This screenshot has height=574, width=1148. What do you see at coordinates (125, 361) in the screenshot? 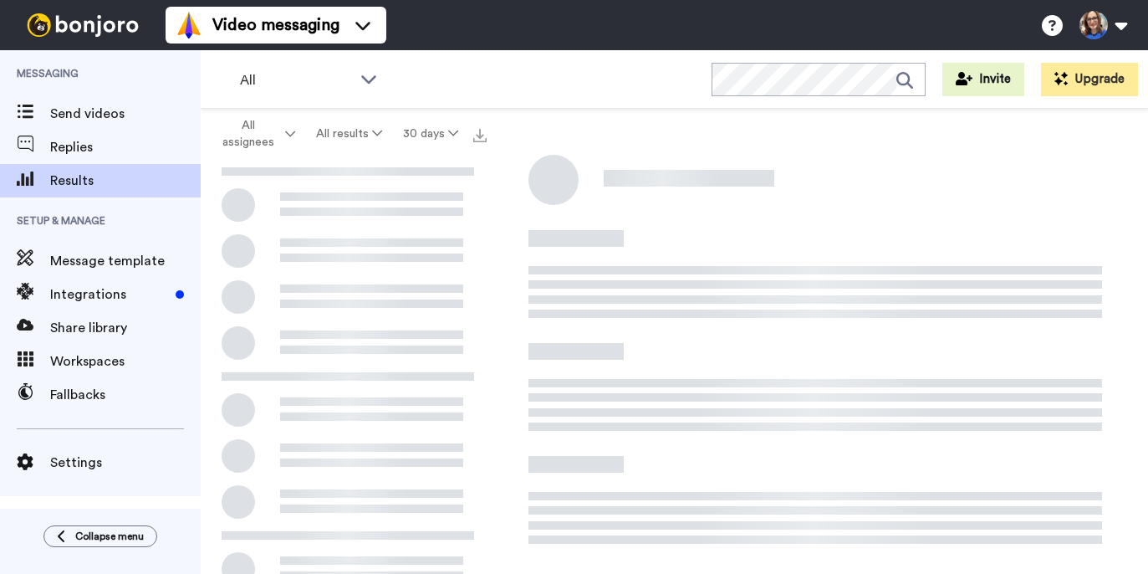
I see `span: Workspaces` at bounding box center [125, 361].